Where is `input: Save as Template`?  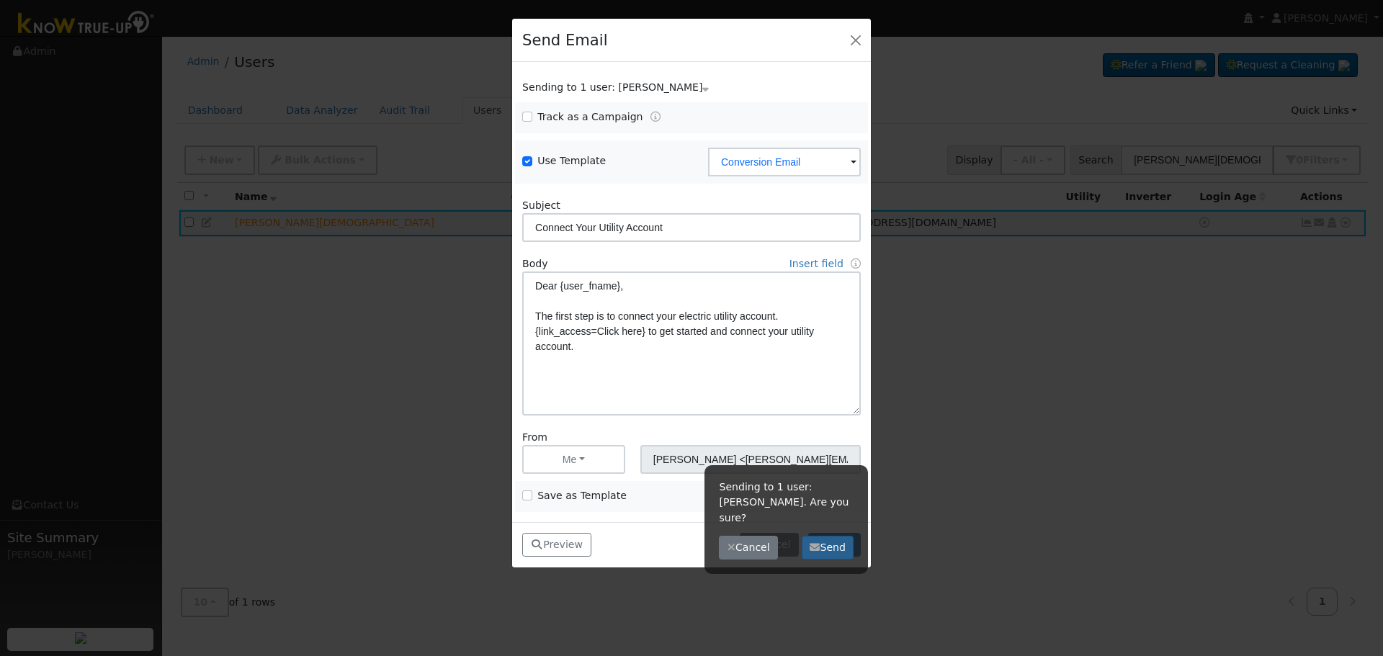 input: Save as Template is located at coordinates (527, 496).